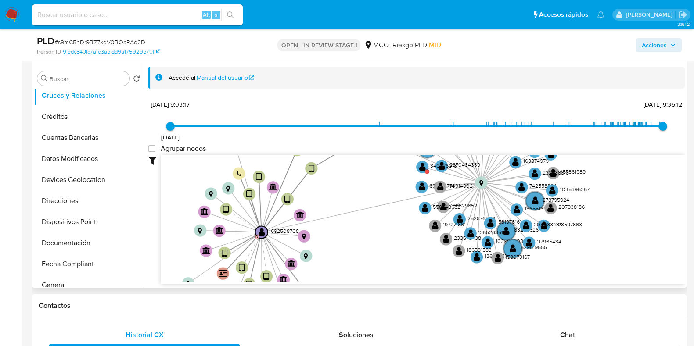  What do you see at coordinates (152, 149) in the screenshot?
I see `input: Agrupar nodos` at bounding box center [152, 149].